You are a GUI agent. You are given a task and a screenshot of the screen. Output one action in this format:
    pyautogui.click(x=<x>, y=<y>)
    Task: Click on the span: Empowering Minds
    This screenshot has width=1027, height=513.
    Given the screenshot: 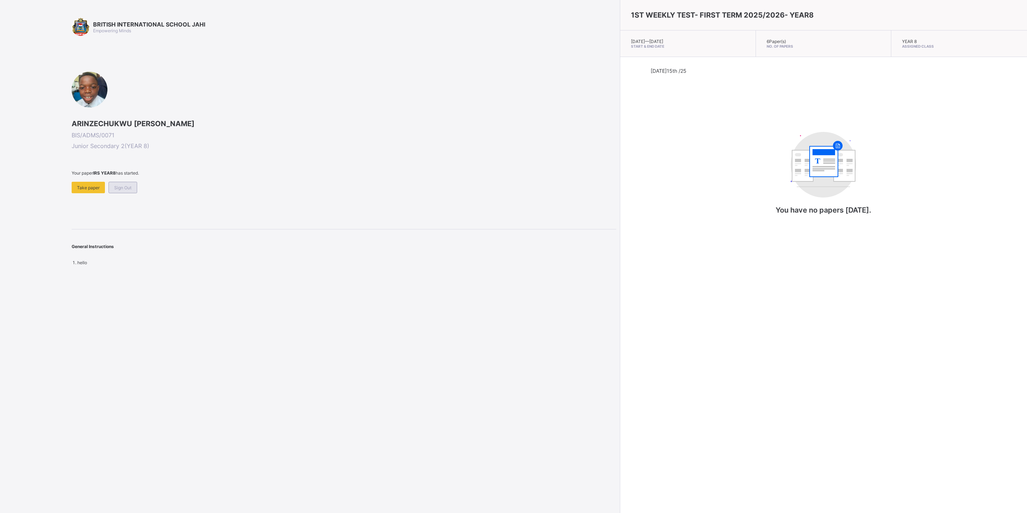 What is the action you would take?
    pyautogui.click(x=112, y=30)
    